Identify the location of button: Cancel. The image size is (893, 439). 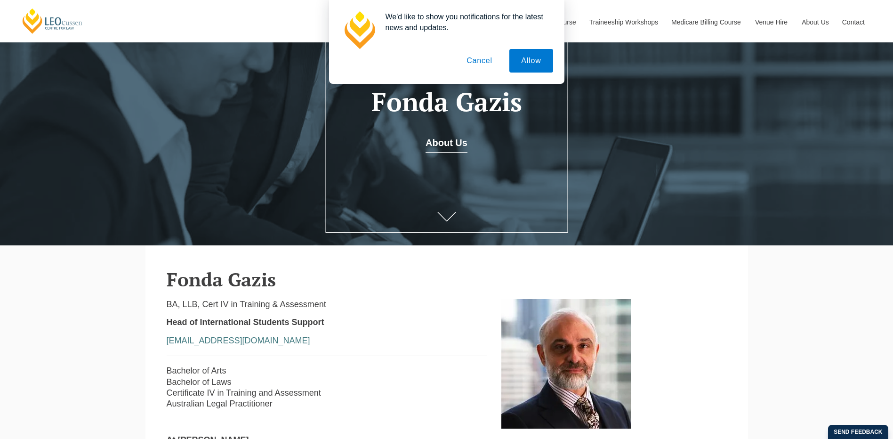
(479, 61).